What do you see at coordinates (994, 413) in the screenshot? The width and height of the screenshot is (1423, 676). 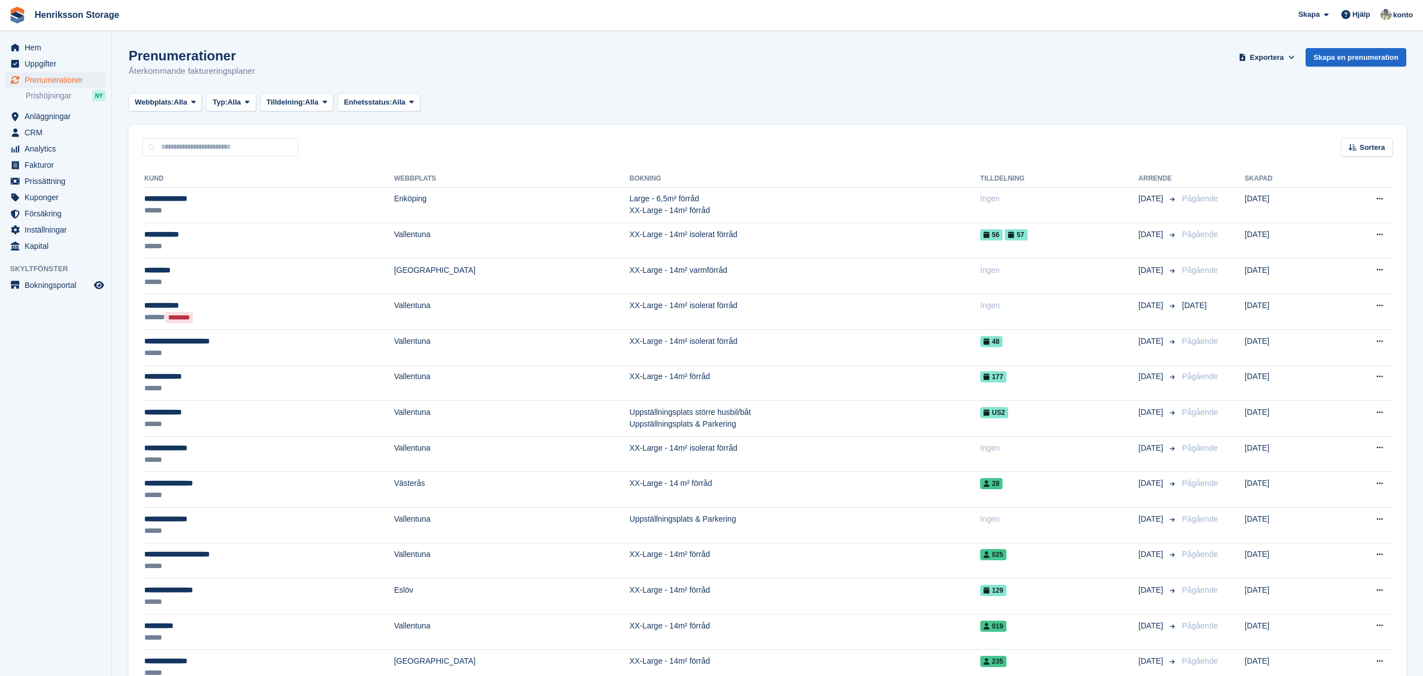 I see `span: US2` at bounding box center [994, 413].